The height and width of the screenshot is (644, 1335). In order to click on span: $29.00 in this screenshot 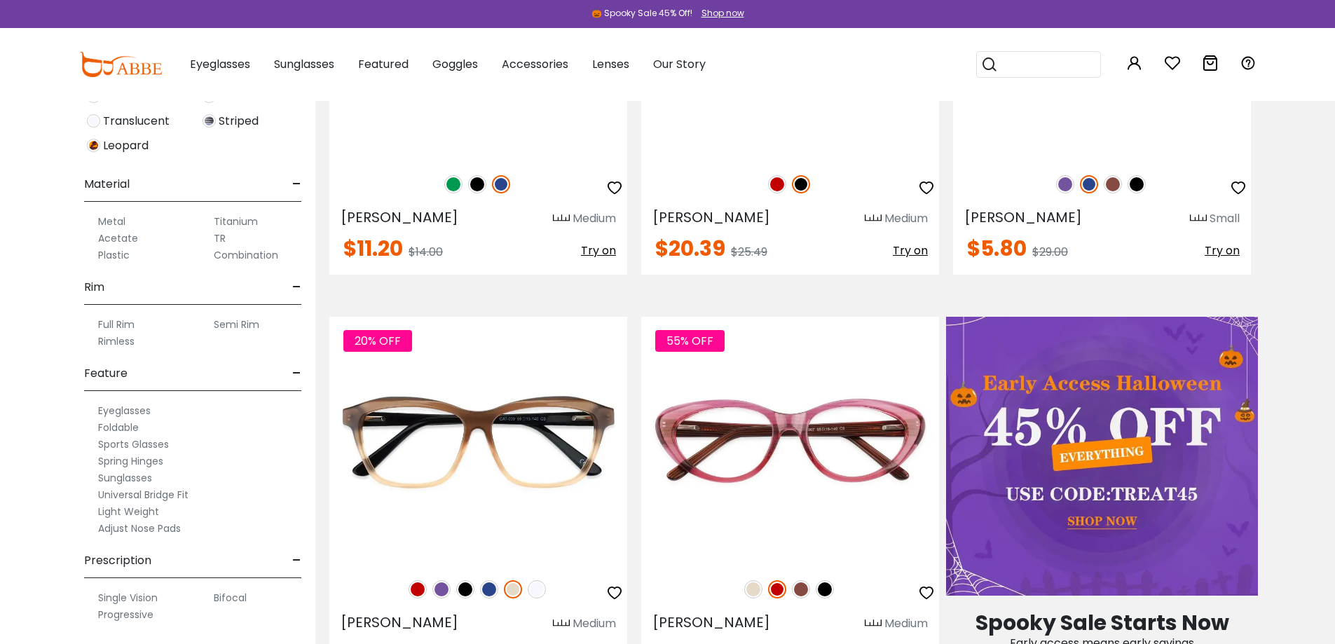, I will do `click(1049, 251)`.